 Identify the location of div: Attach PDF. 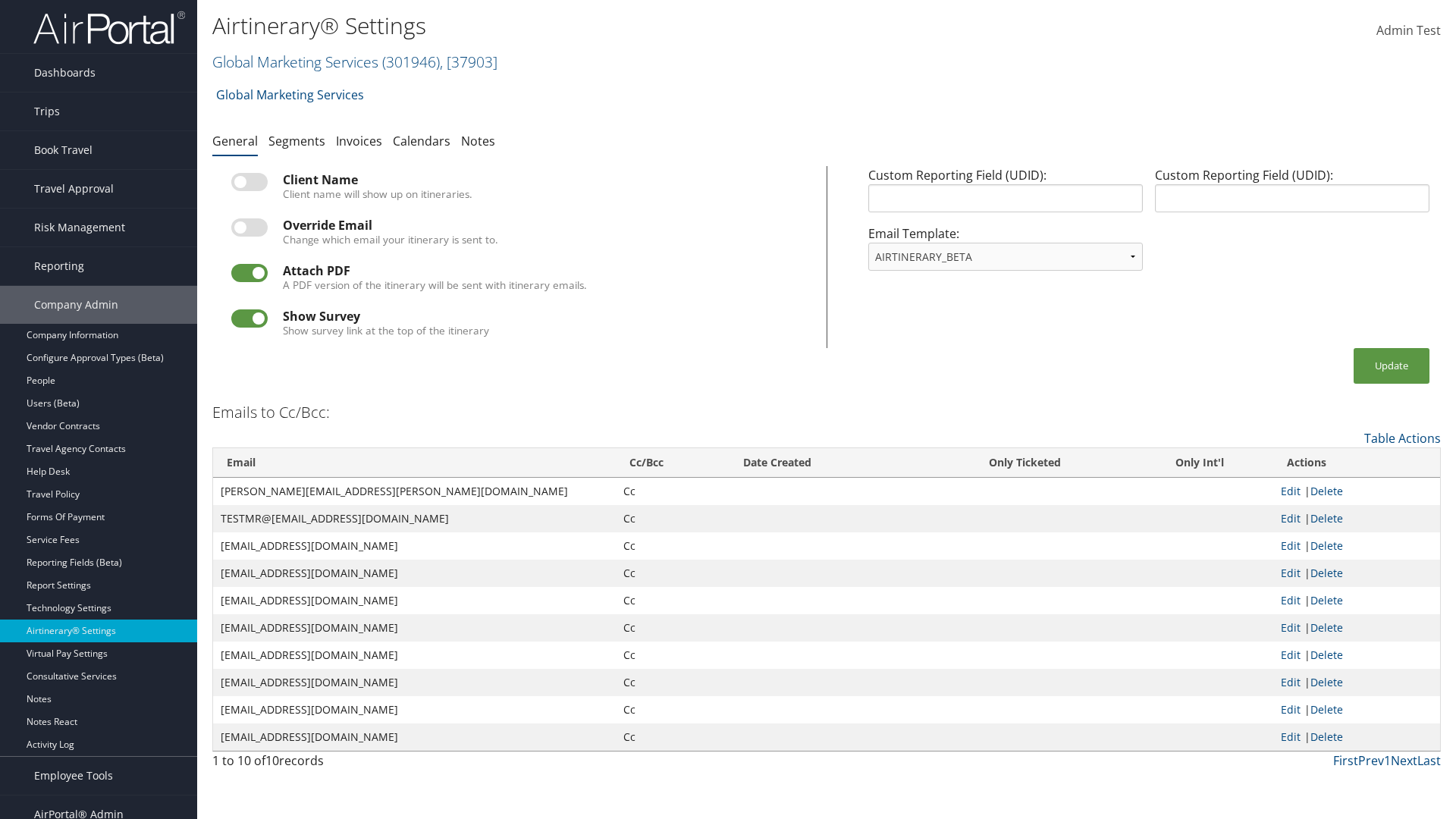
(545, 271).